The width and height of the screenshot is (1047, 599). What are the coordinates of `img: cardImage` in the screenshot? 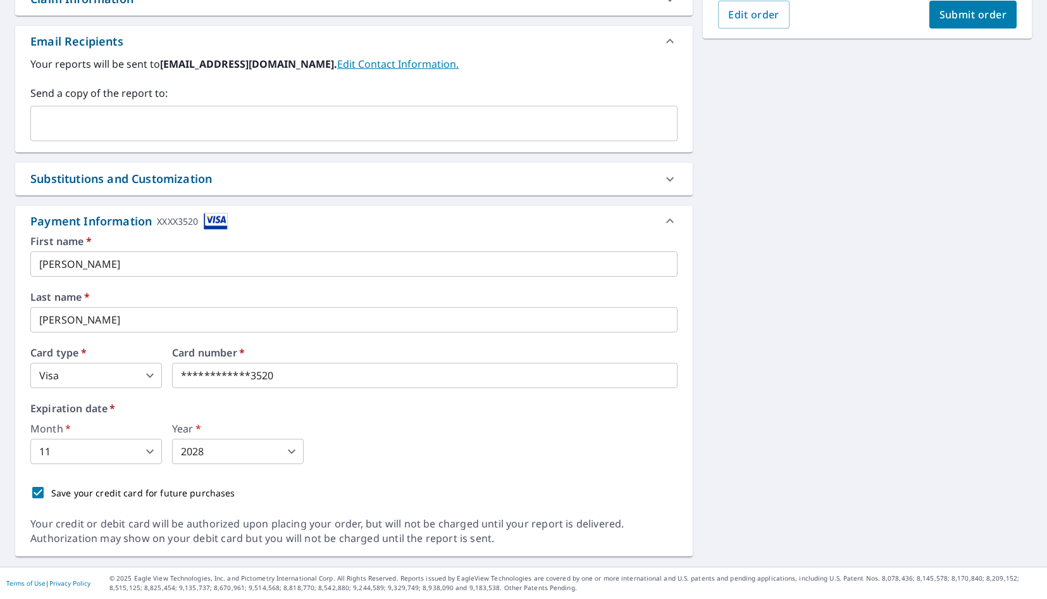 It's located at (216, 221).